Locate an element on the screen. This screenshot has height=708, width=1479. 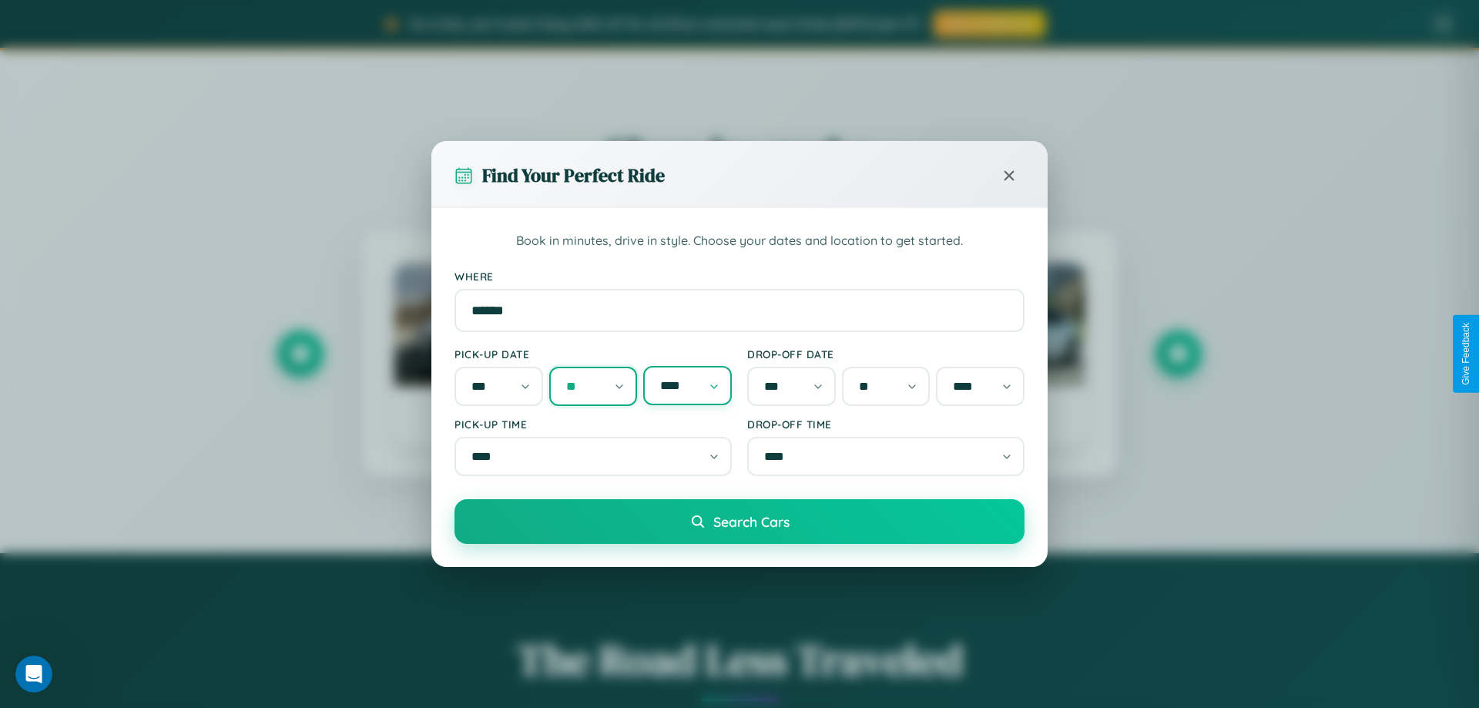
span: Search Cars is located at coordinates (751, 522).